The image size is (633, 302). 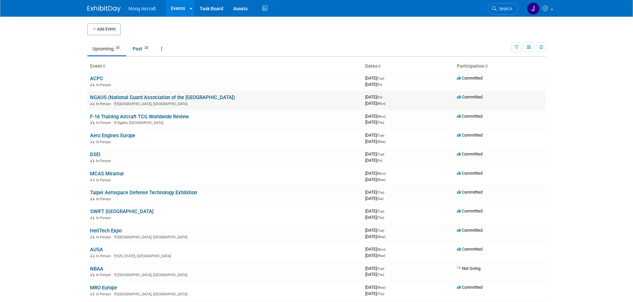 I want to click on a: Aero Engines Europe, so click(x=113, y=136).